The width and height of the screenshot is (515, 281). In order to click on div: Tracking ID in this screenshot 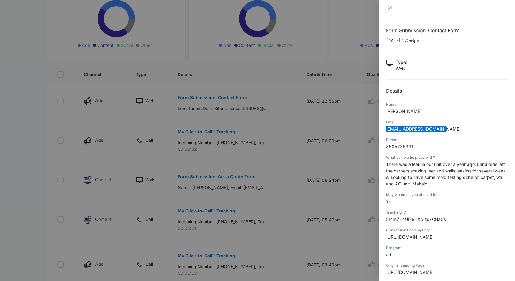, I will do `click(447, 212)`.